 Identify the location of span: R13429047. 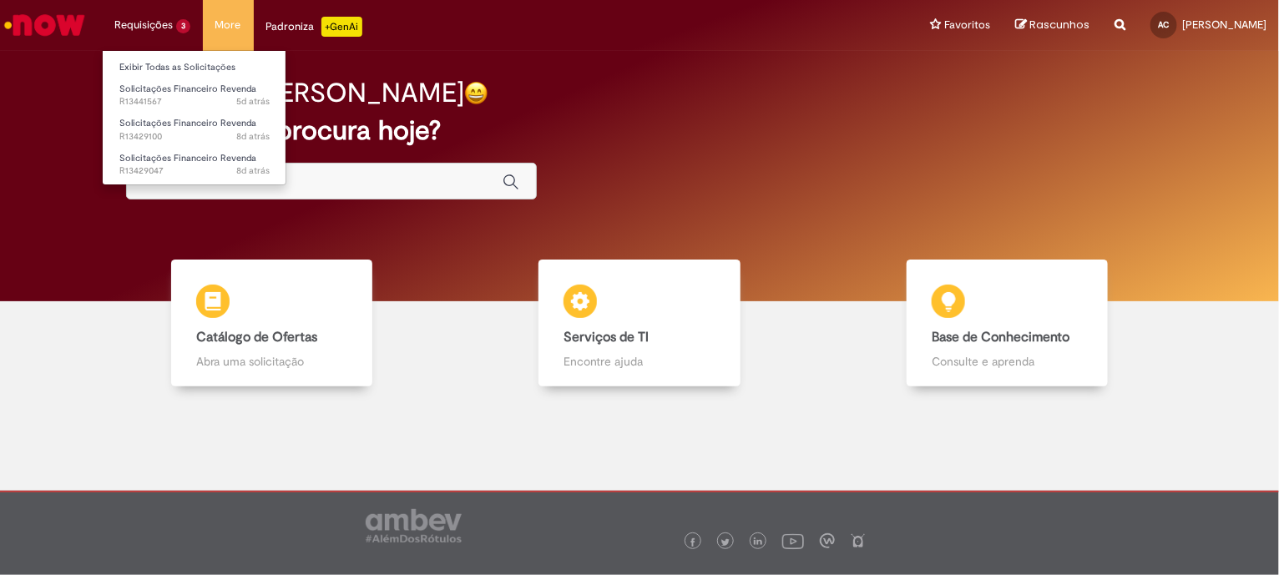
(195, 171).